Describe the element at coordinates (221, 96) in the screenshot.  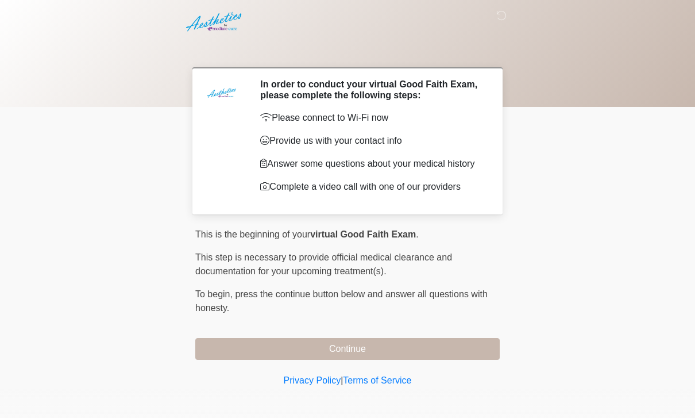
I see `img: Agent Avatar` at that location.